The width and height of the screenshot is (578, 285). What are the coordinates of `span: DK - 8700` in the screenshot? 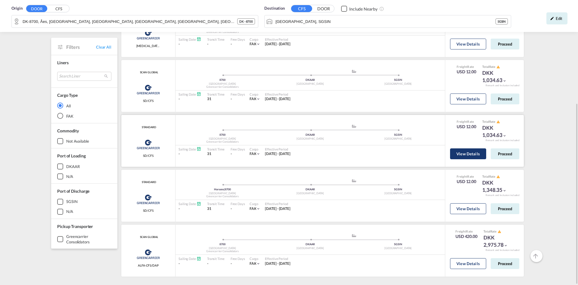 It's located at (246, 21).